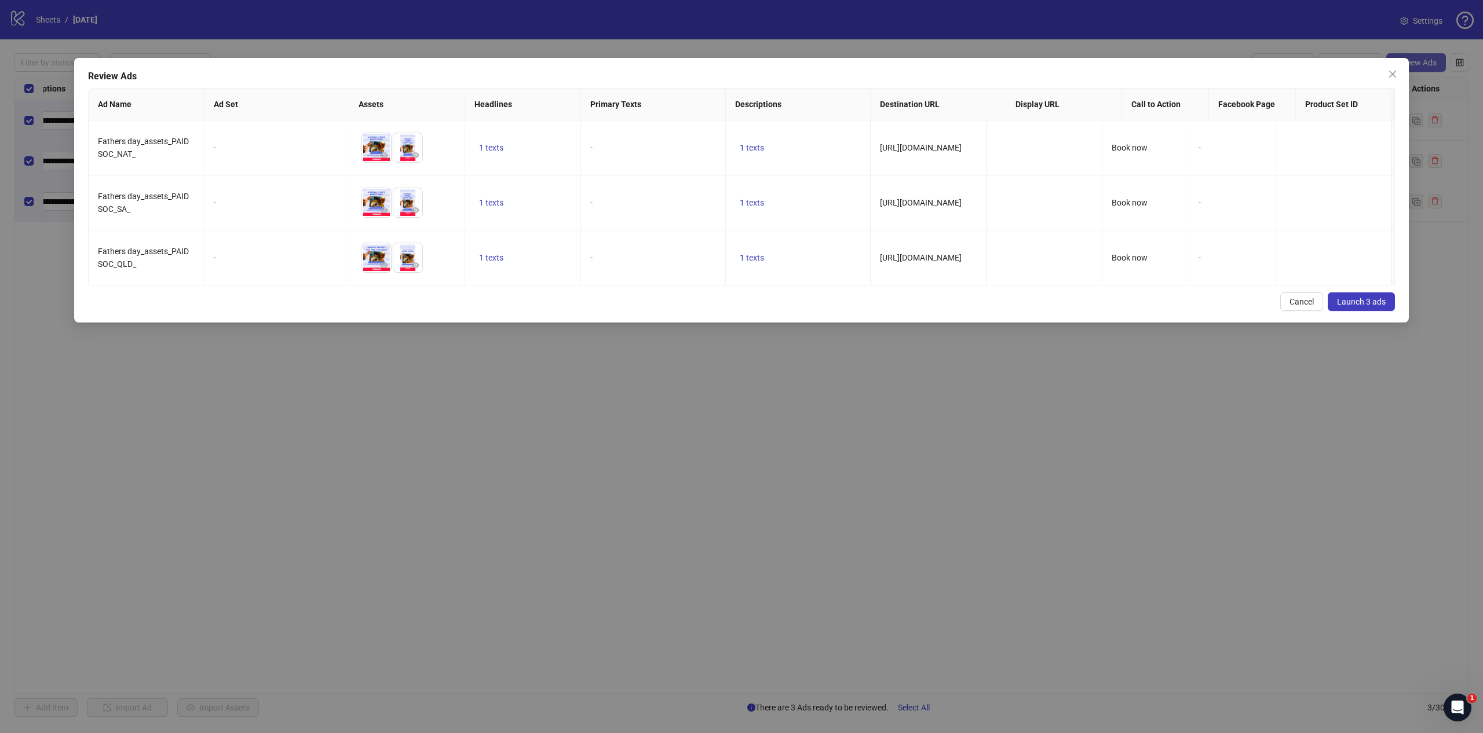 The width and height of the screenshot is (1483, 733). Describe the element at coordinates (143, 148) in the screenshot. I see `span: Fathers day_assets_PAID SOC_NAT_` at that location.